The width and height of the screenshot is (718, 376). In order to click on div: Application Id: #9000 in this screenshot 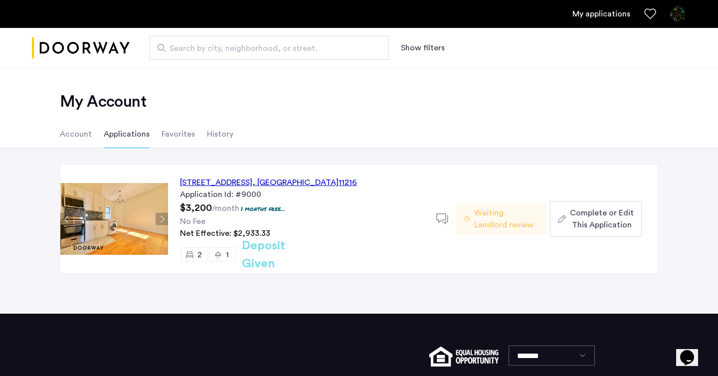, I will do `click(302, 194)`.